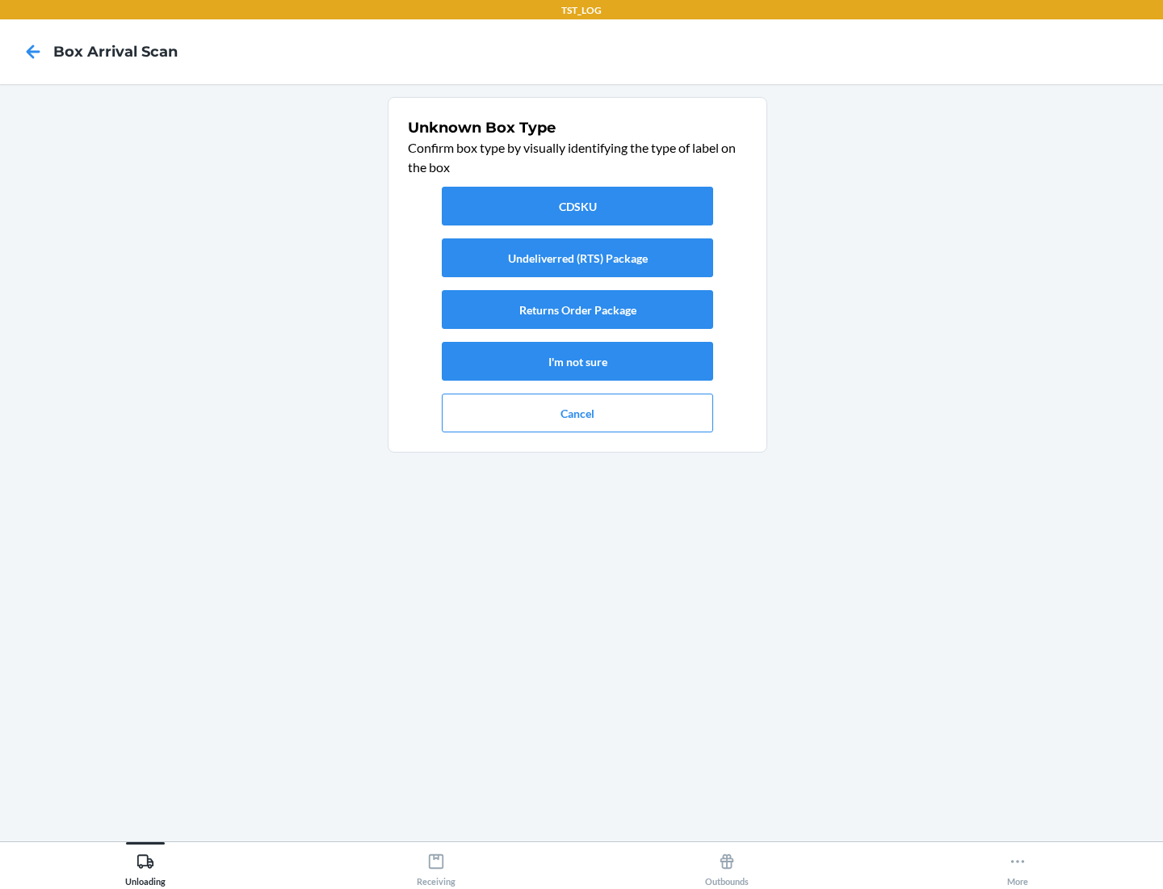 This screenshot has width=1163, height=889. I want to click on button: Receiving, so click(436, 864).